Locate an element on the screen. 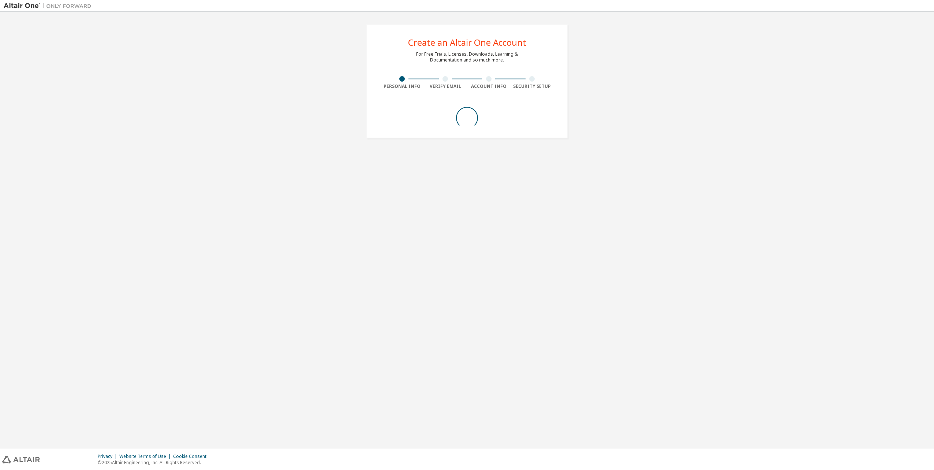 This screenshot has height=470, width=934. div: Verify Email is located at coordinates (446, 86).